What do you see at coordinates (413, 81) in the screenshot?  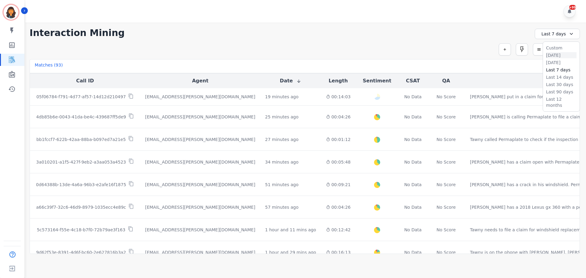 I see `button: CSAT` at bounding box center [413, 81].